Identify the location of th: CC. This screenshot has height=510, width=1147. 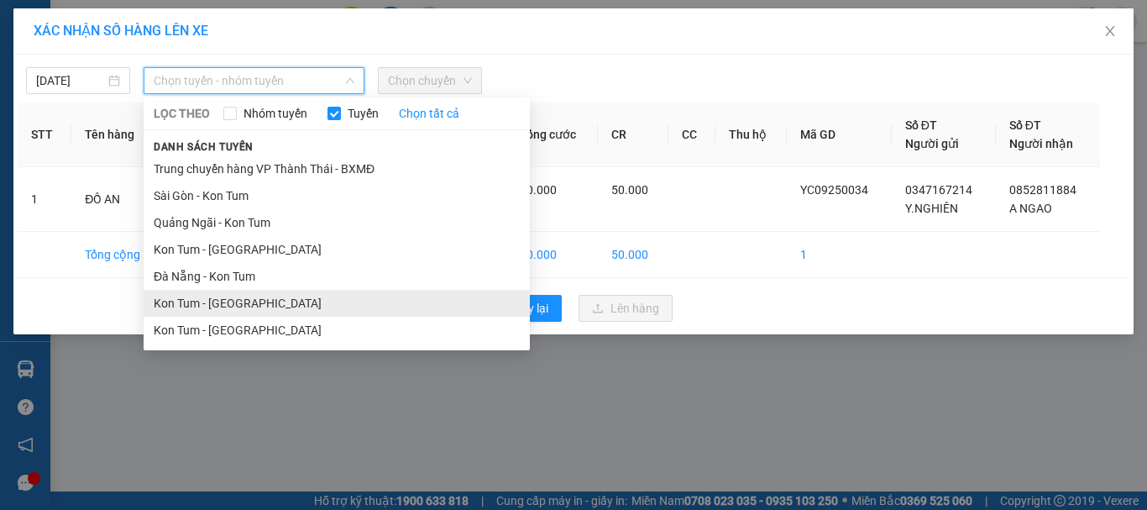
(691, 134).